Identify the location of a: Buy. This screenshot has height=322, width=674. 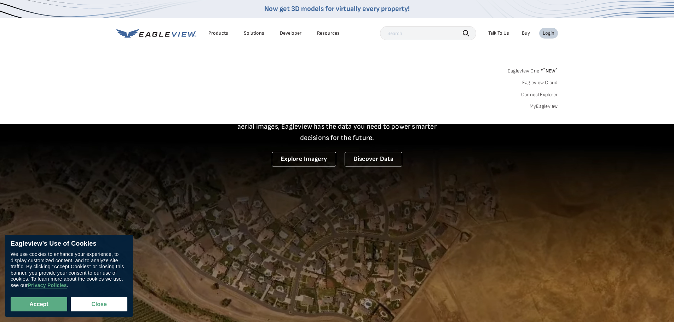
(526, 33).